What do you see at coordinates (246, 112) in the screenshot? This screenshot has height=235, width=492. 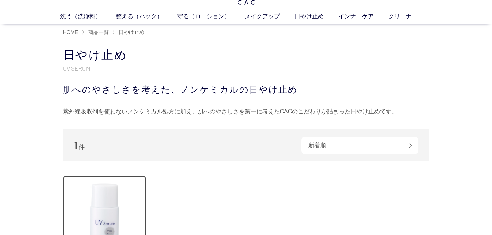 I see `div: 紫外線吸収剤を使わないノンケミカル処方に加え、肌へのやさしさを第一に考えたCACのこだわりが詰まった日やけ止めです。` at bounding box center [246, 112].